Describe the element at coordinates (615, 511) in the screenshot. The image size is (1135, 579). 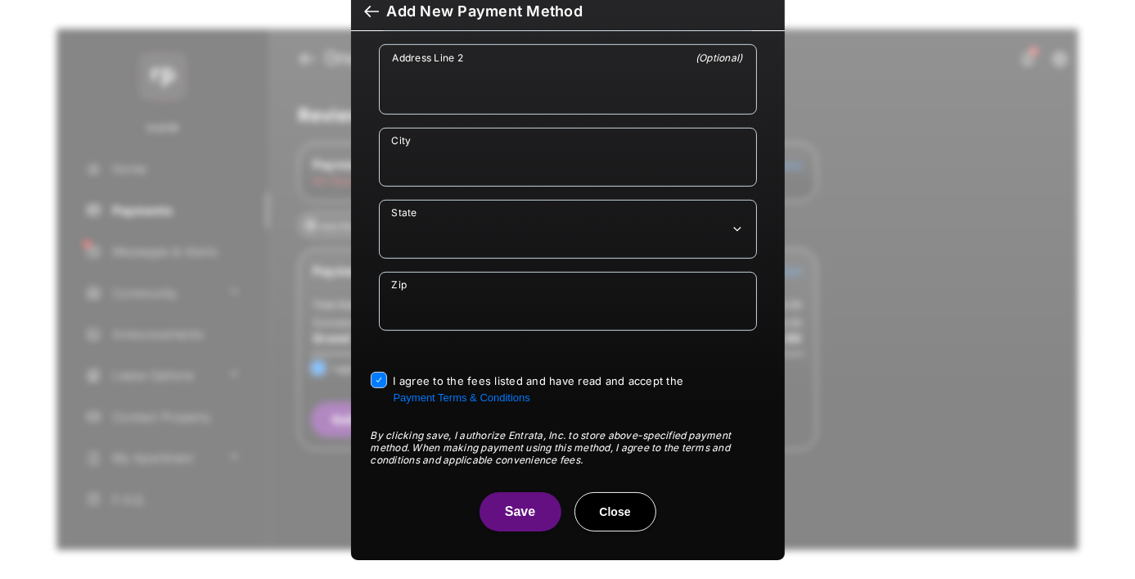
I see `button: Close` at that location.